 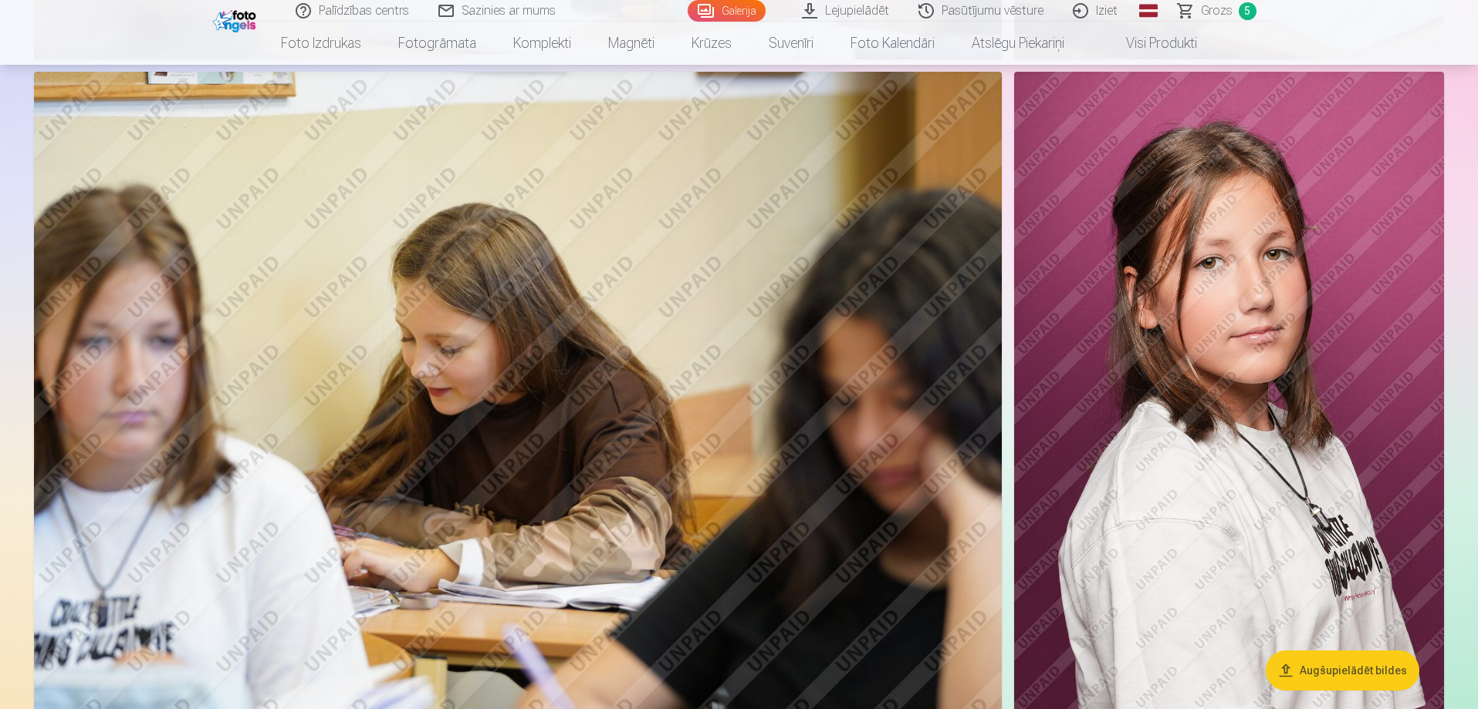 What do you see at coordinates (236, 19) in the screenshot?
I see `img: /fa1` at bounding box center [236, 19].